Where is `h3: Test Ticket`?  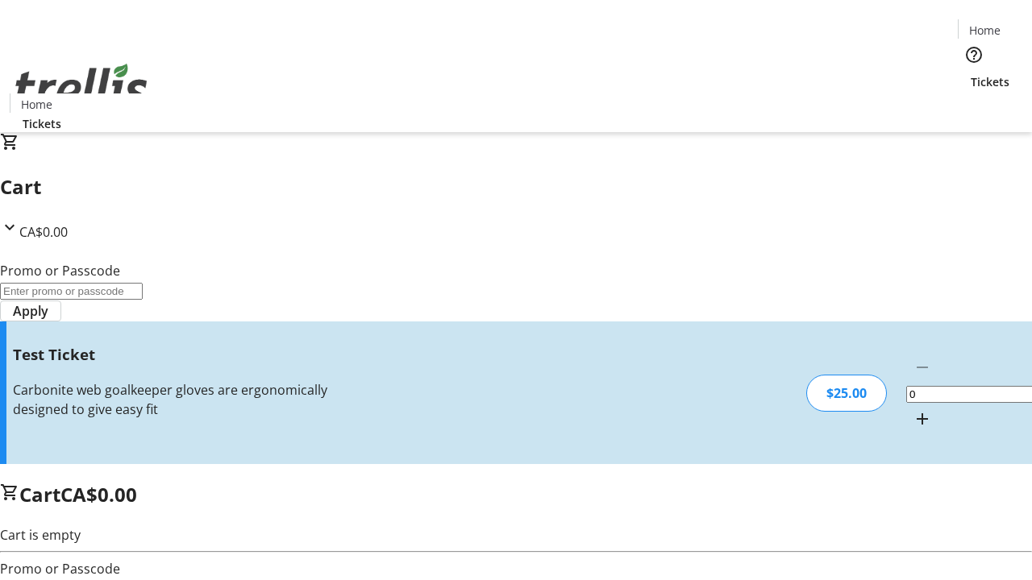 h3: Test Ticket is located at coordinates (189, 355).